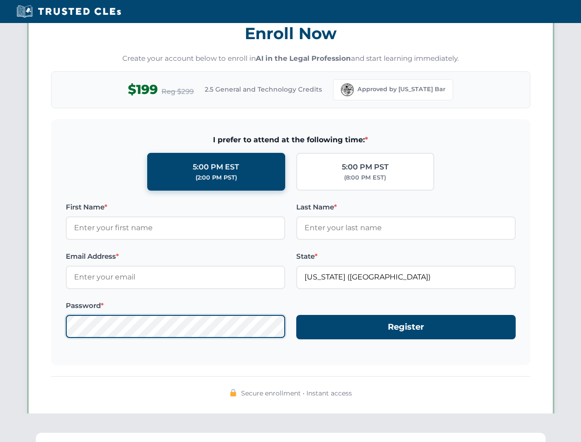 The height and width of the screenshot is (442, 581). What do you see at coordinates (406, 327) in the screenshot?
I see `button: Register` at bounding box center [406, 327].